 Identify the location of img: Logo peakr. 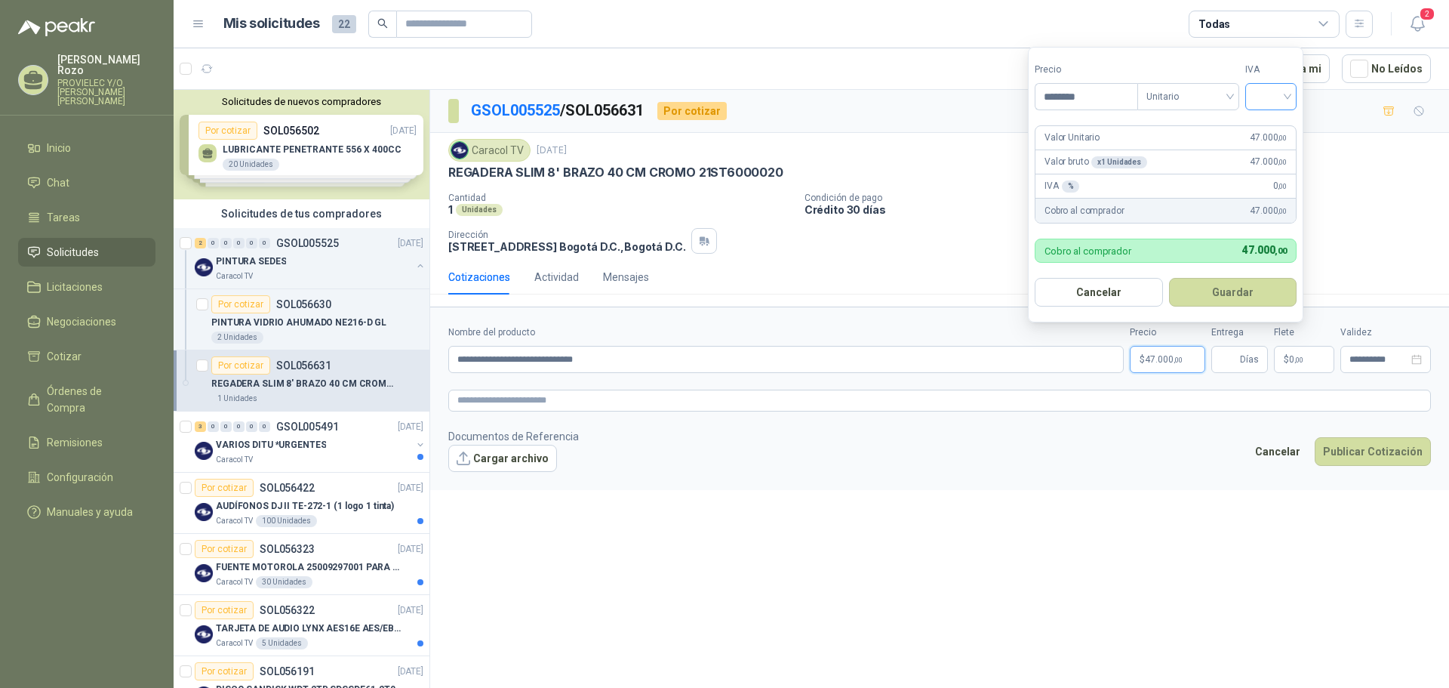
(57, 27).